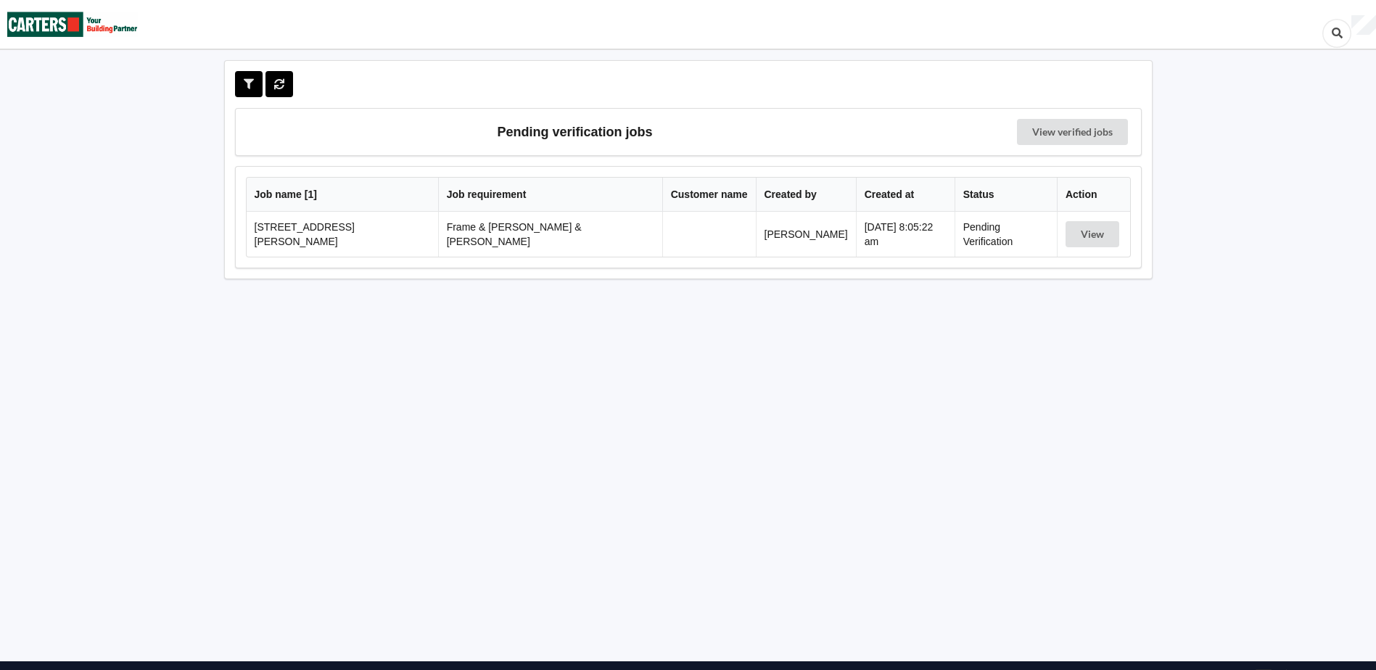 The image size is (1376, 670). Describe the element at coordinates (1006, 234) in the screenshot. I see `td: Pending Verification` at that location.